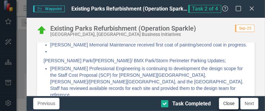  What do you see at coordinates (42, 30) in the screenshot?
I see `img: On Schedule or Complete` at bounding box center [42, 30].